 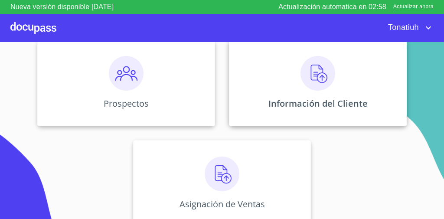 I want to click on span: Tonatiuh, so click(x=403, y=28).